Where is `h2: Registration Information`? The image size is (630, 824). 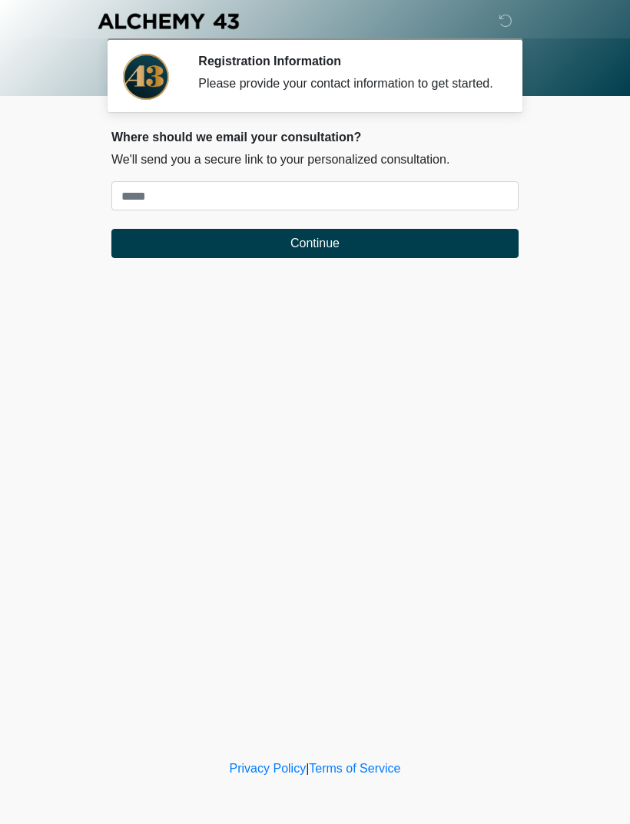
h2: Registration Information is located at coordinates (346, 61).